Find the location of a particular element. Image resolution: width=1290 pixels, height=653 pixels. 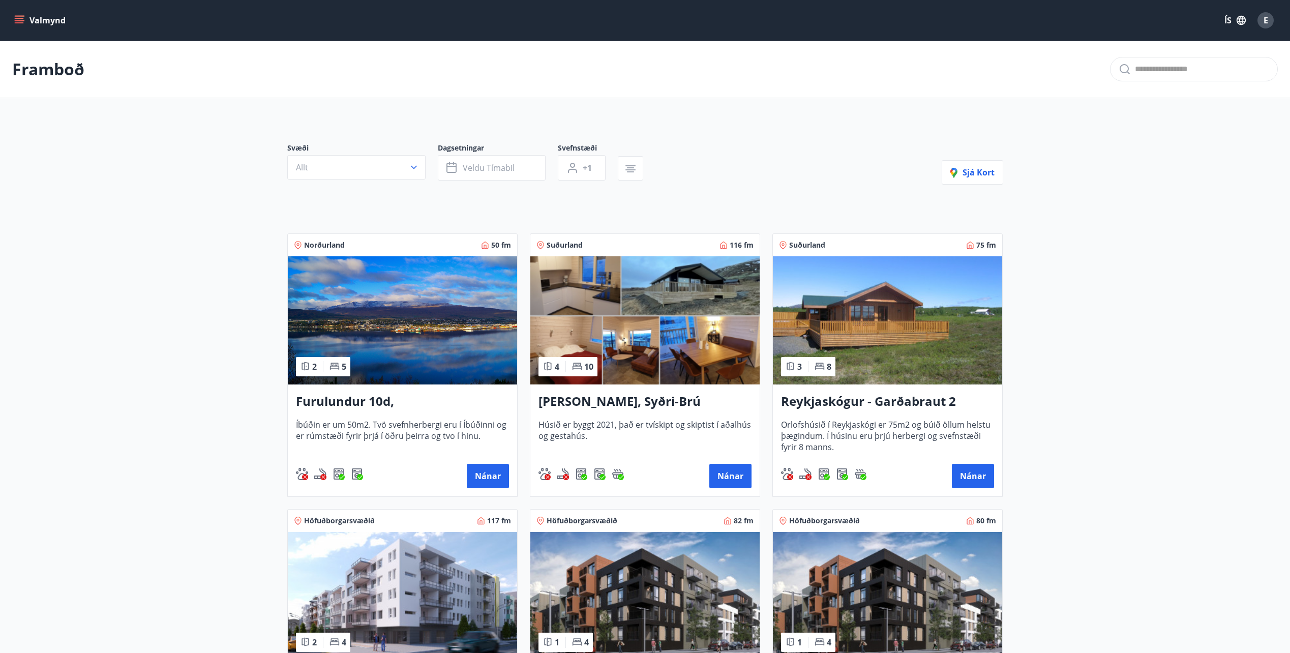

button: Sjá kort is located at coordinates (972, 172).